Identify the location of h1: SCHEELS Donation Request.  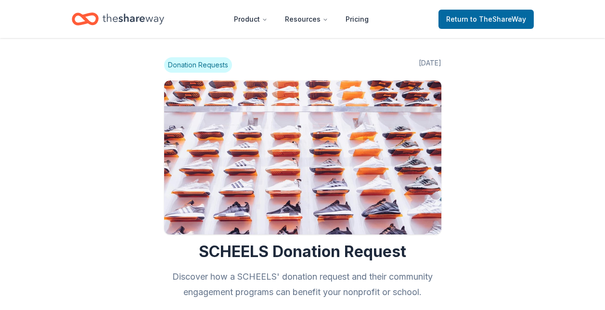
(303, 252).